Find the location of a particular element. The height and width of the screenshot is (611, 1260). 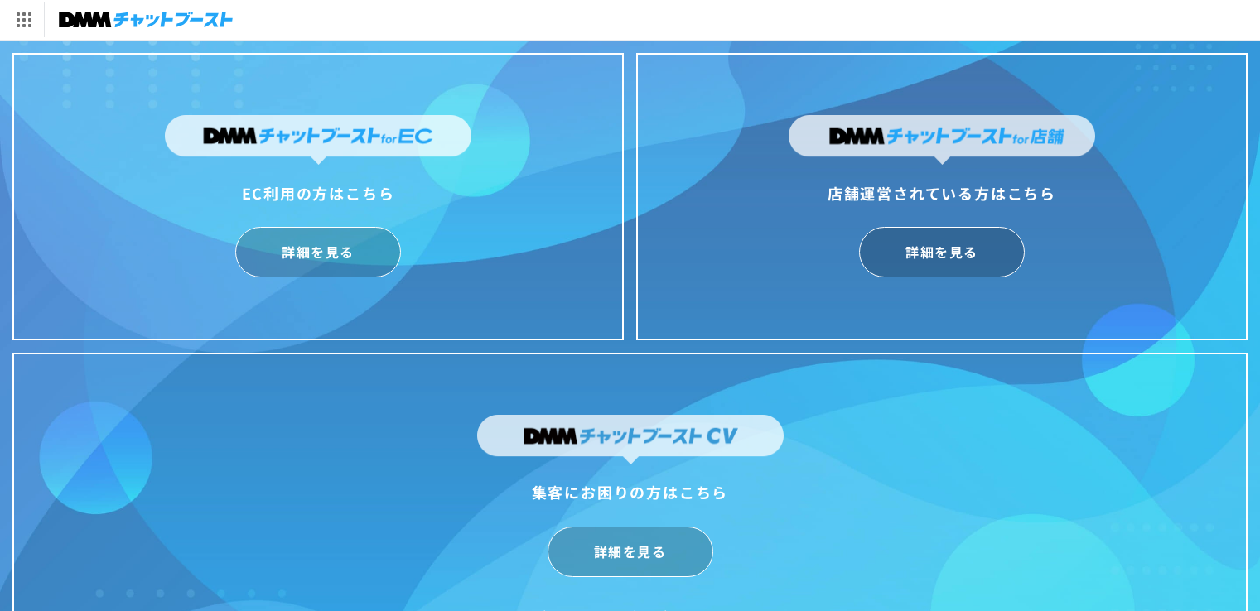

div: EC利用の方はこちら is located at coordinates (318, 193).